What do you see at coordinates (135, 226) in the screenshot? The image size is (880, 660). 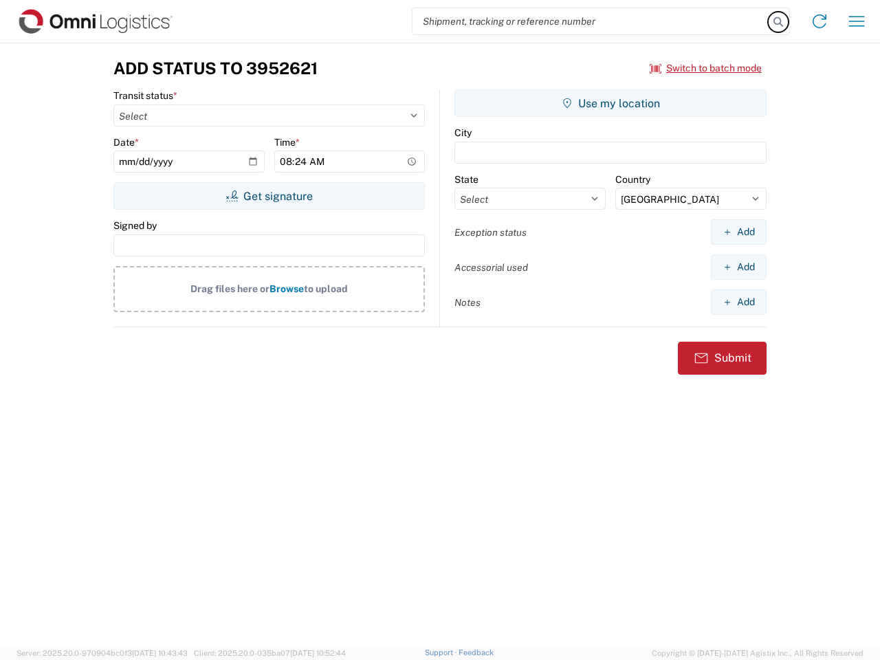 I see `label: Signed by` at bounding box center [135, 226].